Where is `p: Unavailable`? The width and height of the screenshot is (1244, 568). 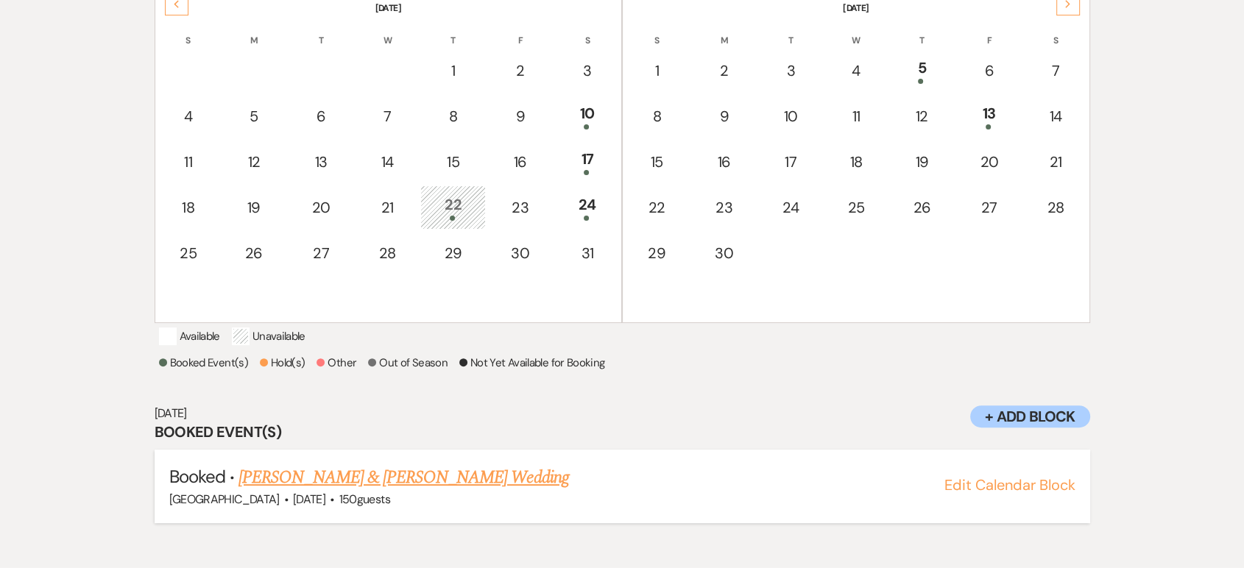
p: Unavailable is located at coordinates (269, 336).